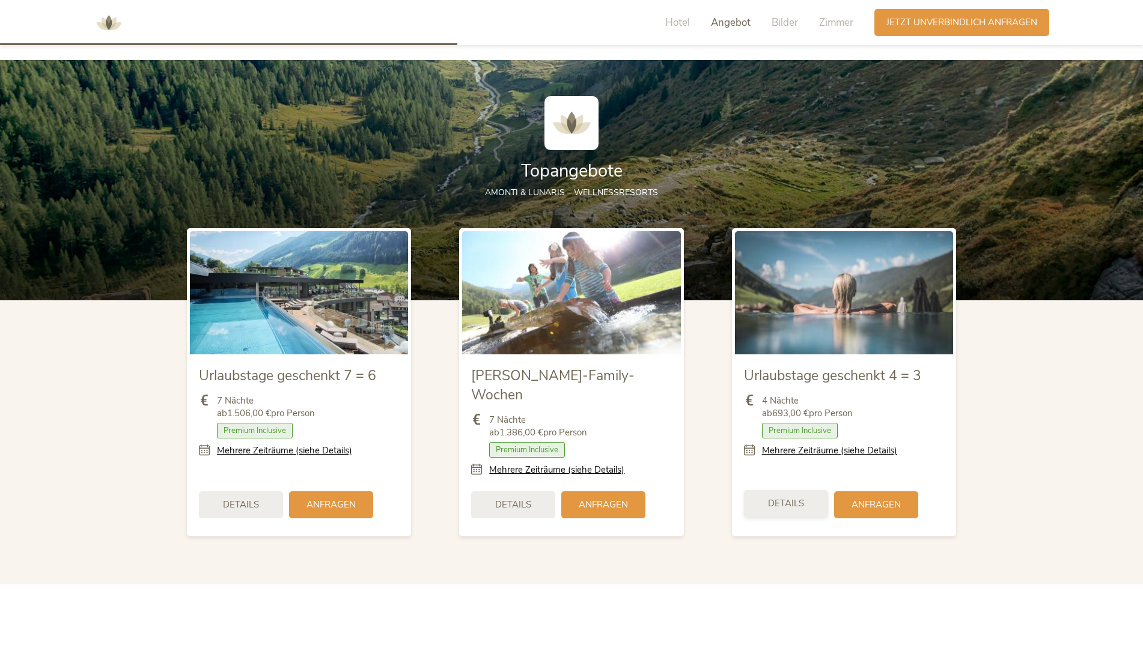  What do you see at coordinates (521, 433) in the screenshot?
I see `b: 1.386,00 €` at bounding box center [521, 433].